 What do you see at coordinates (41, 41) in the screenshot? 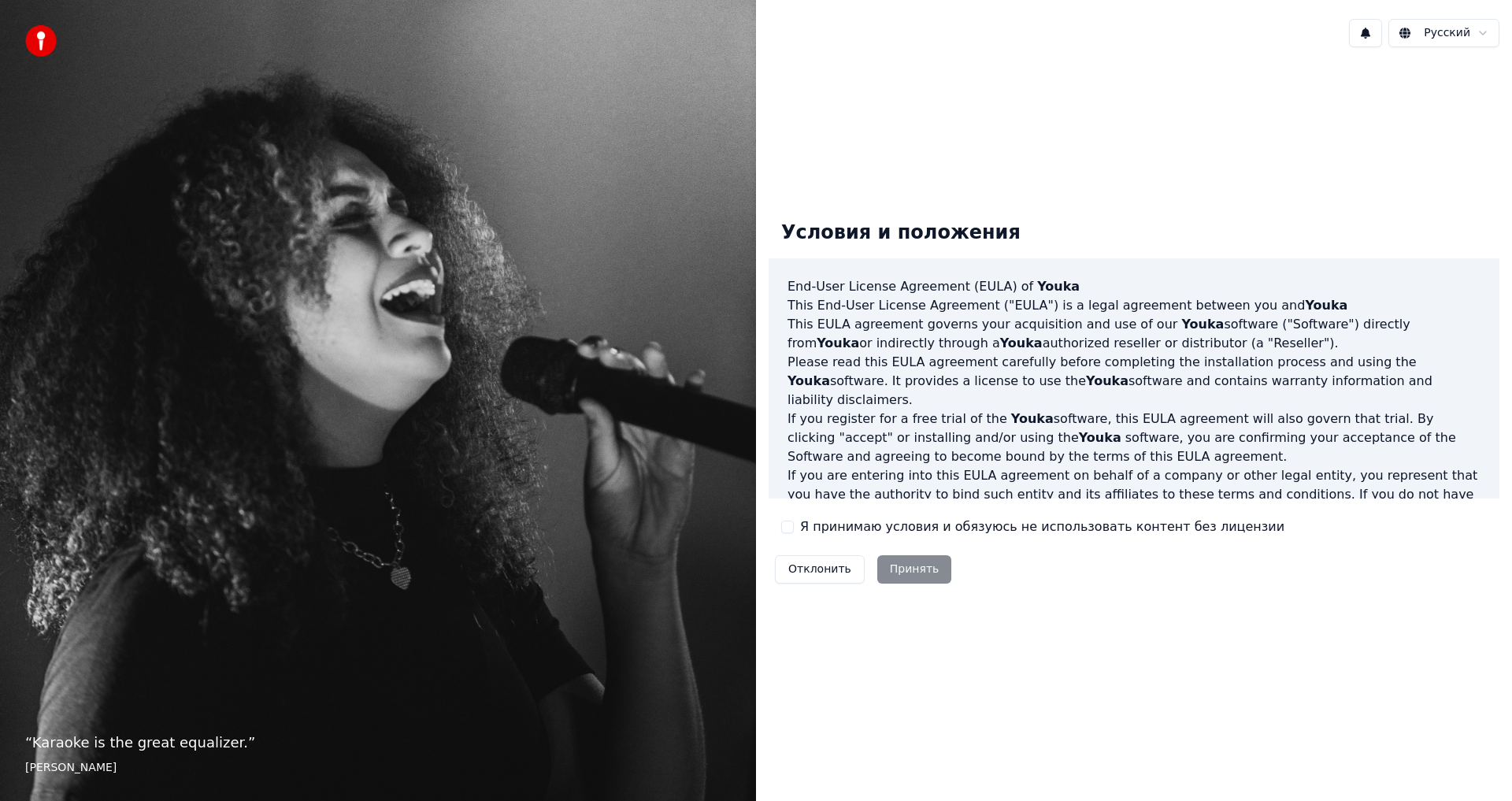
I see `img: youka` at bounding box center [41, 41].